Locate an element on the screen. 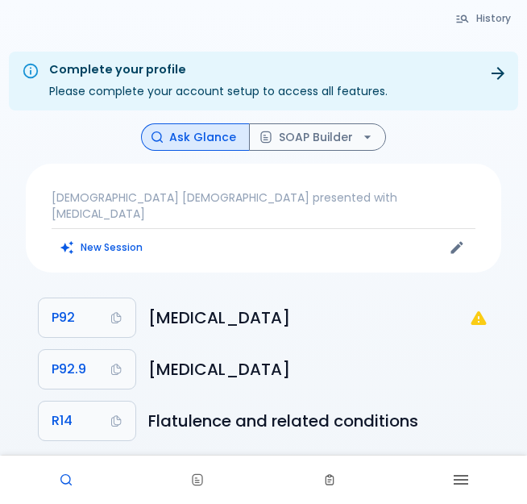 The width and height of the screenshot is (527, 504). button: Copy Code P92.9 to clipboard is located at coordinates (87, 369).